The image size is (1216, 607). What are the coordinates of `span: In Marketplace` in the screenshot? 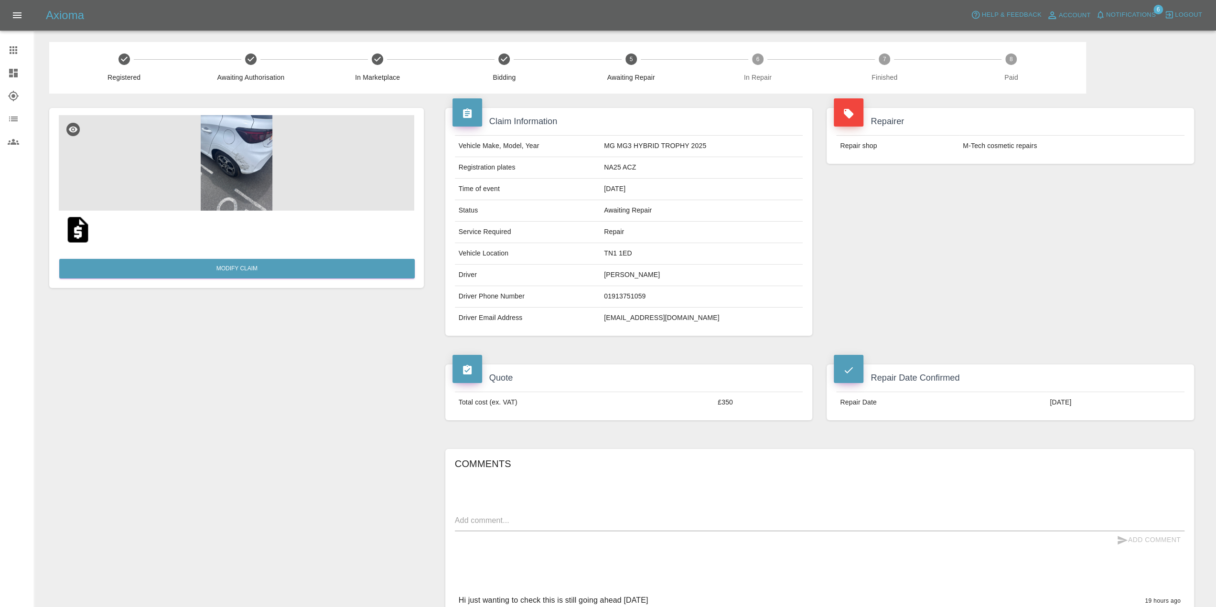 It's located at (377, 77).